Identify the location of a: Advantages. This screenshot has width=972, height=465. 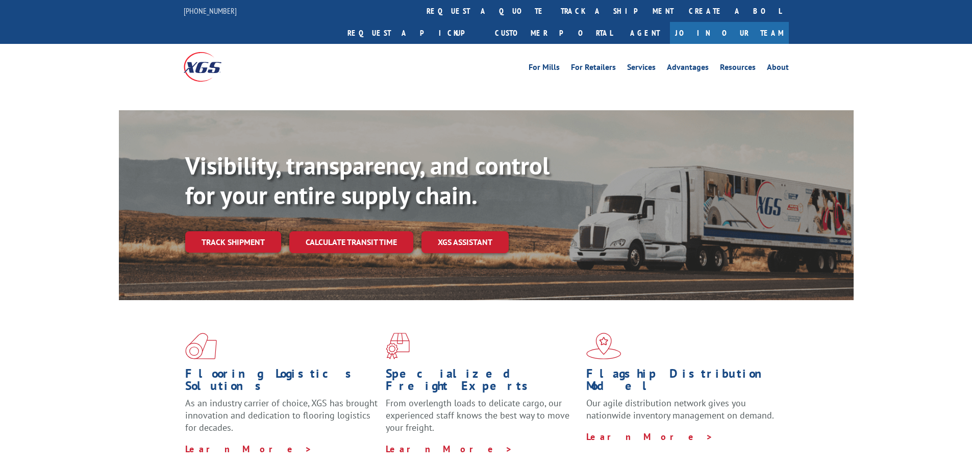
(688, 69).